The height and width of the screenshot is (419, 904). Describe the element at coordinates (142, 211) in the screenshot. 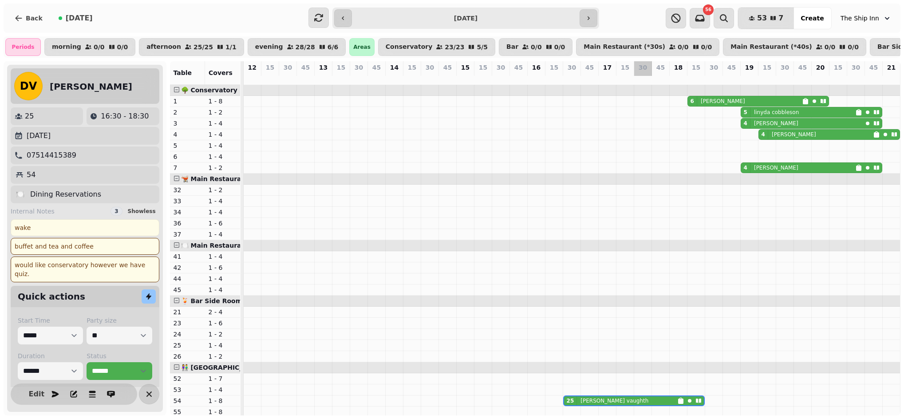

I see `span: Show less` at that location.